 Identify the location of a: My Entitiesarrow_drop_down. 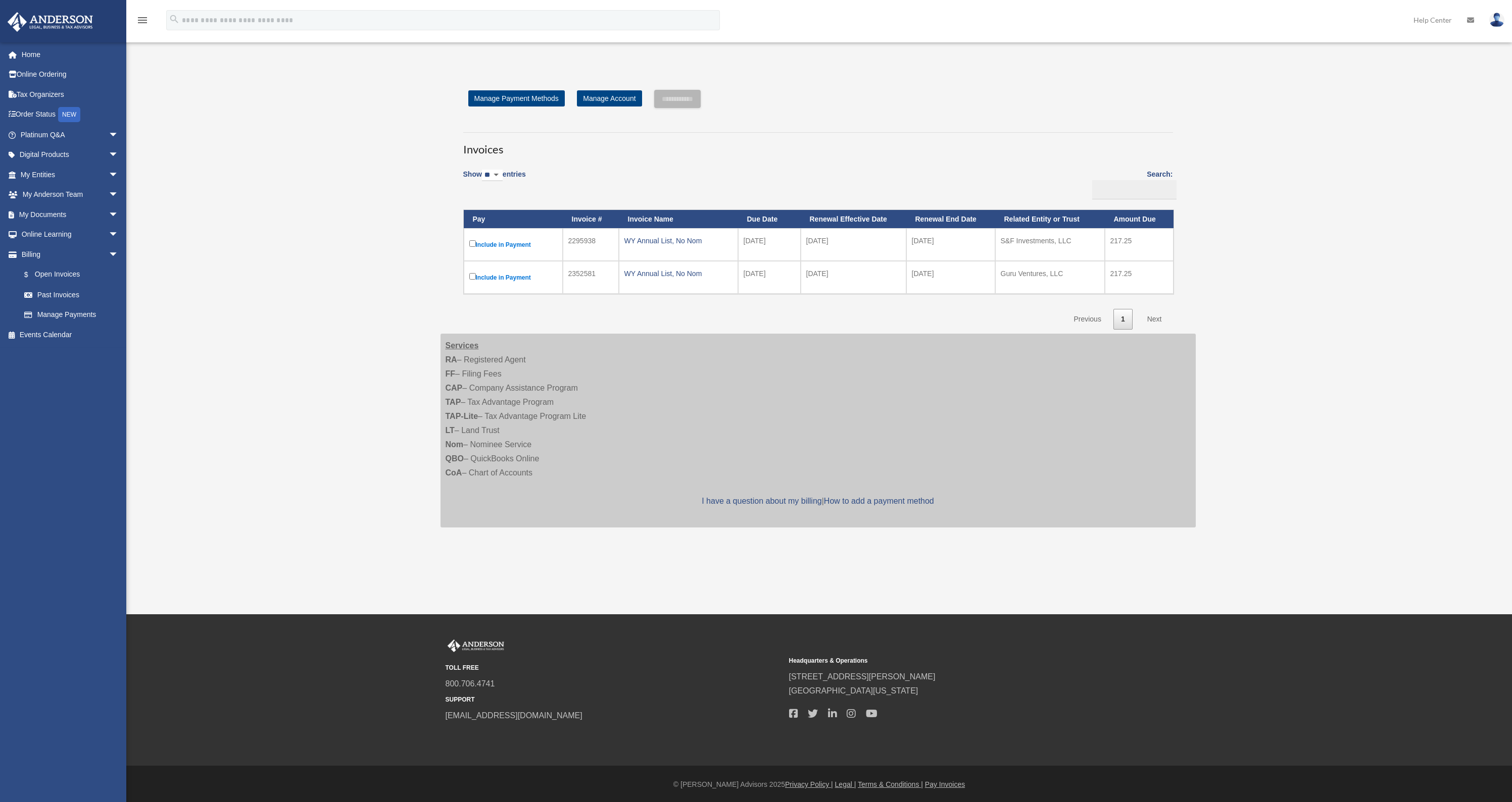
(70, 174).